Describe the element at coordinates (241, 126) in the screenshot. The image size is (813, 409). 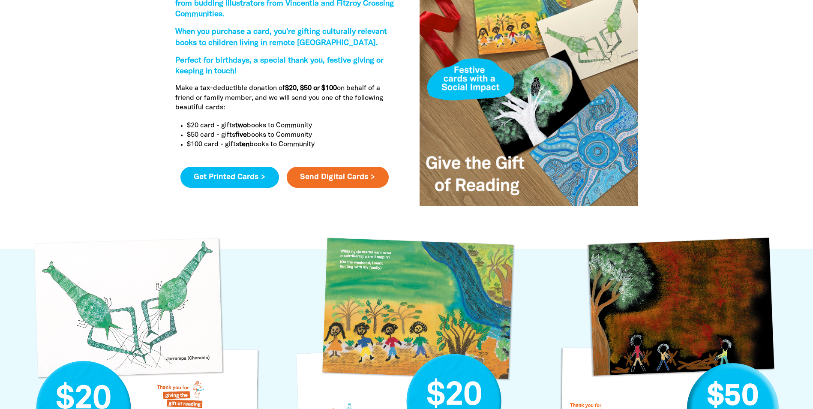
I see `strong: two` at that location.